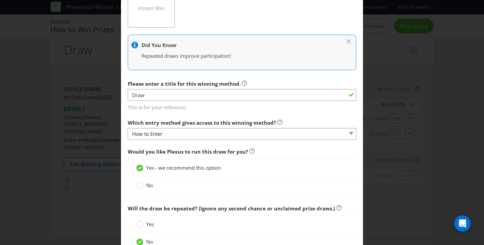 Image resolution: width=484 pixels, height=245 pixels. What do you see at coordinates (183, 168) in the screenshot?
I see `span: Yes - we recommend this option` at bounding box center [183, 168].